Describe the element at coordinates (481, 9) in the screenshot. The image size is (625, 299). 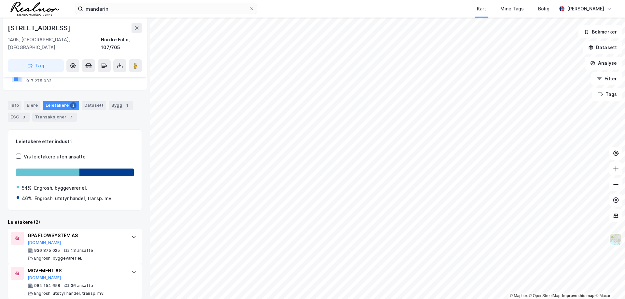
I see `div: Kart` at that location.